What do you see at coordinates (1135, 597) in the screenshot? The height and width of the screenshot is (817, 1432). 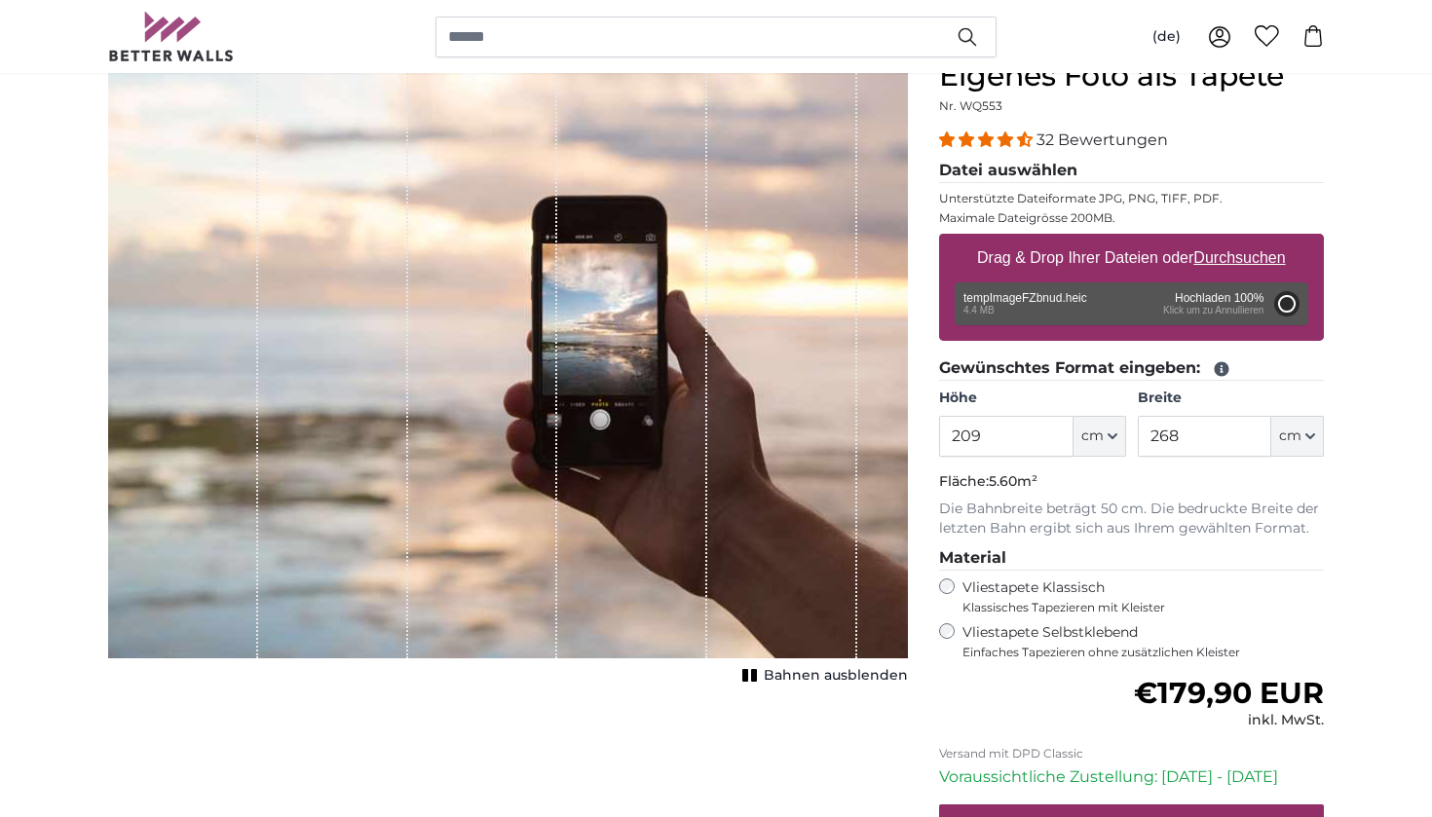 I see `label: Vliestapete Klassisch` at bounding box center [1135, 597].